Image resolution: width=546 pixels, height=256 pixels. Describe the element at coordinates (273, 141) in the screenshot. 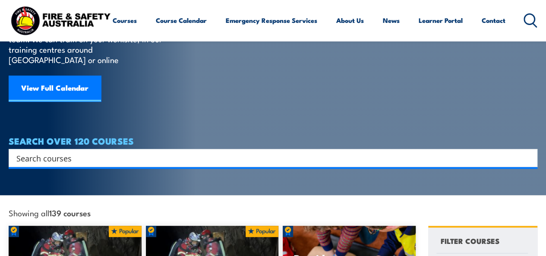

I see `h4: SEARCH OVER 120 COURSES` at that location.